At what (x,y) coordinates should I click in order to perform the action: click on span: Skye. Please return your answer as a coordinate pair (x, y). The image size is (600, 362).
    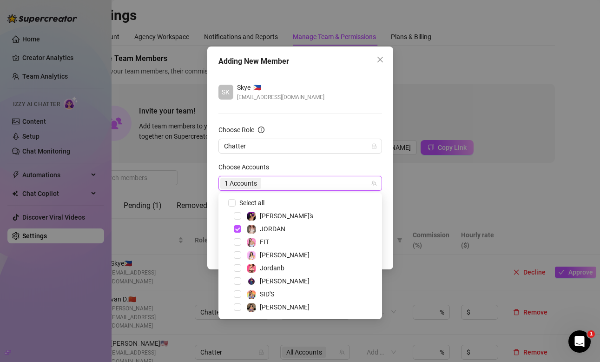
    Looking at the image, I should click on (244, 87).